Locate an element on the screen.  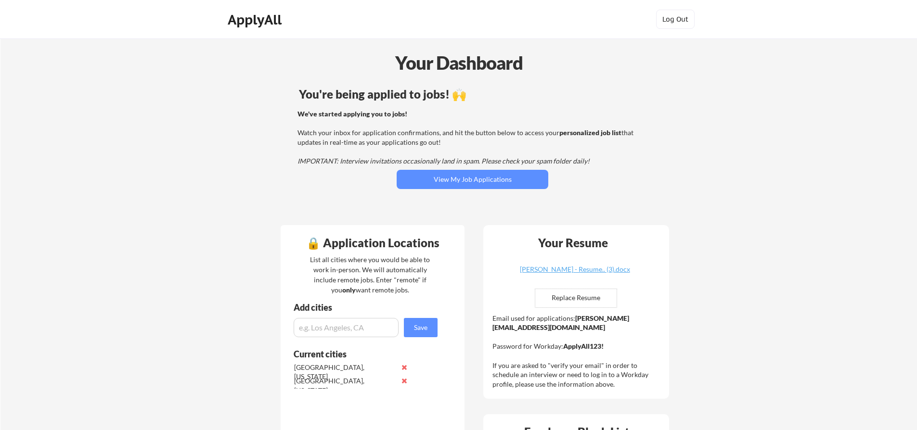
div: Your Resume is located at coordinates (573, 243).